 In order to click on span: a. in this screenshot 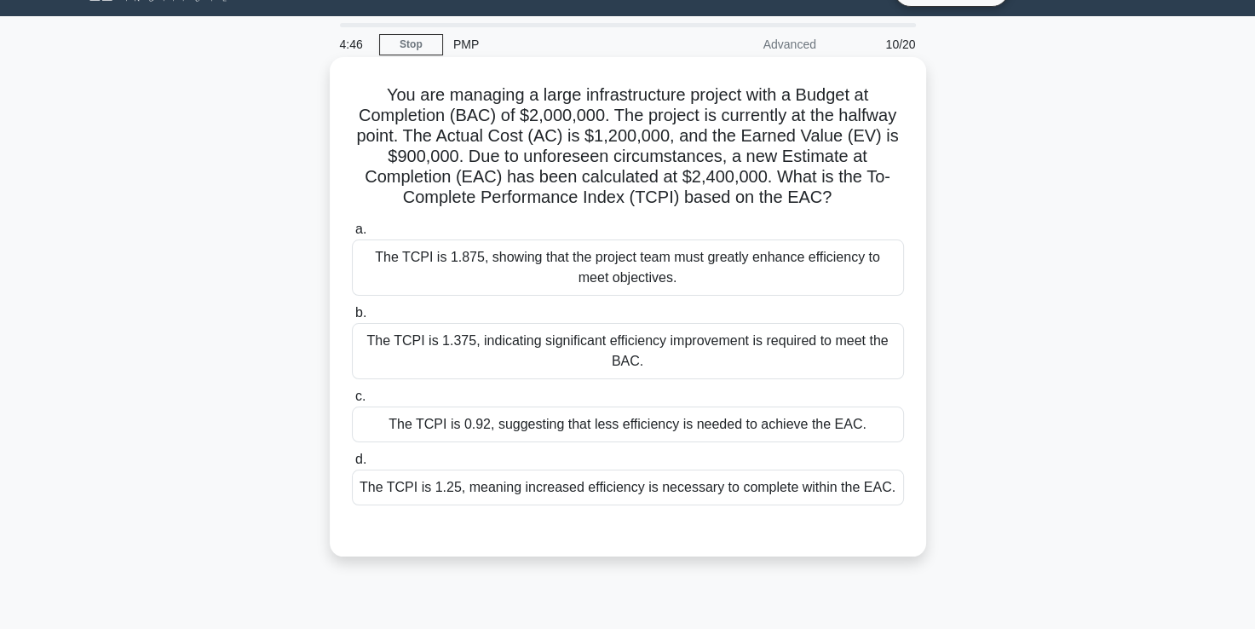, I will do `click(360, 228)`.